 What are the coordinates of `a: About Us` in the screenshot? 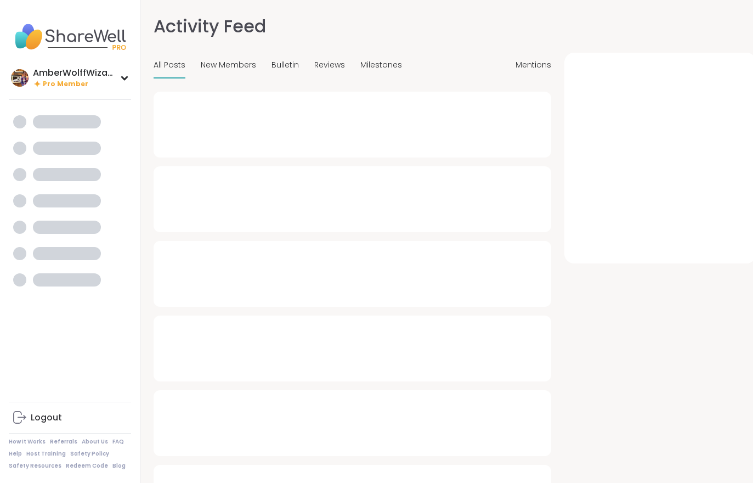 It's located at (95, 441).